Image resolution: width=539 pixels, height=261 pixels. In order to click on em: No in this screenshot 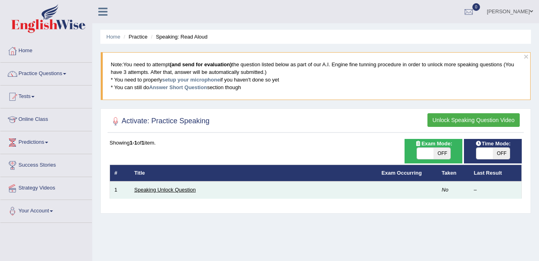, I will do `click(445, 190)`.